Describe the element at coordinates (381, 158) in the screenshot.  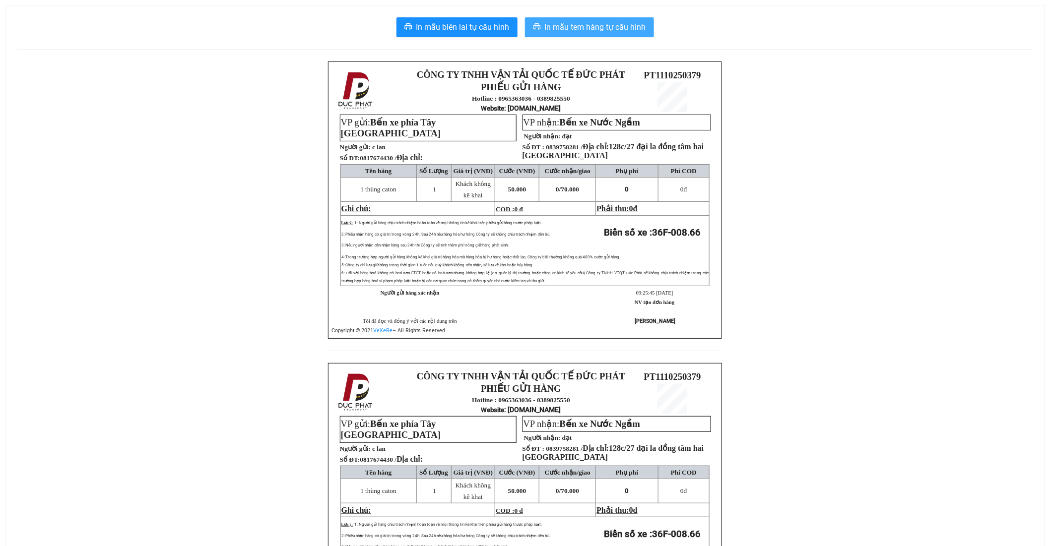
I see `strong: Số ĐT:` at that location.